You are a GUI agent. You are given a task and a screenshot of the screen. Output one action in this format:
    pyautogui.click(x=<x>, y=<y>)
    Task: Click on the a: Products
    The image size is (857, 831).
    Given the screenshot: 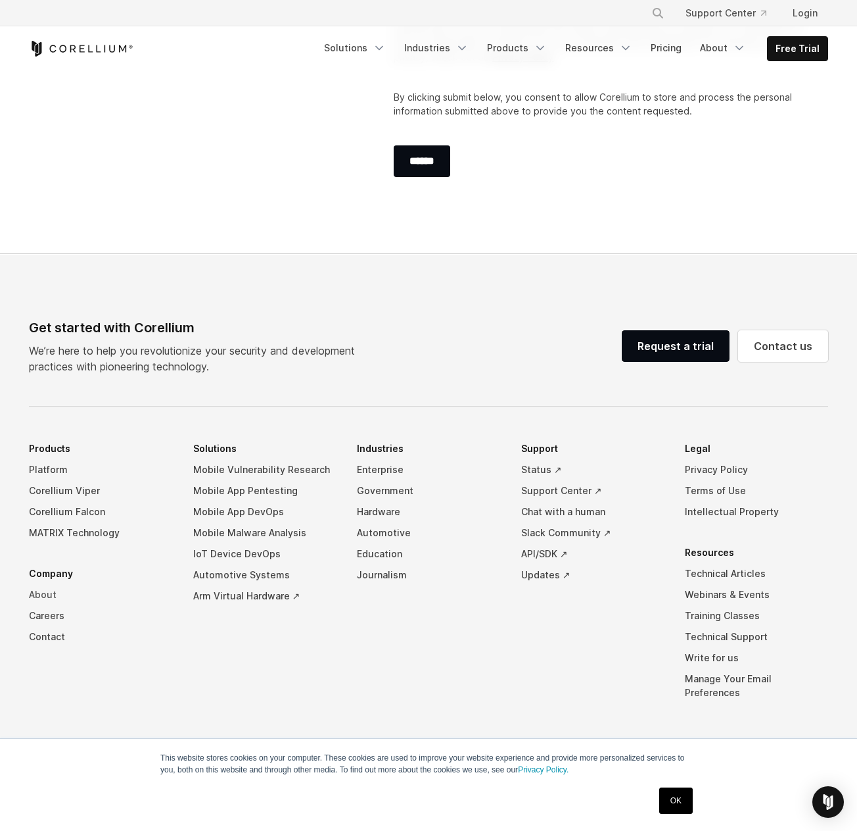 What is the action you would take?
    pyautogui.click(x=517, y=48)
    